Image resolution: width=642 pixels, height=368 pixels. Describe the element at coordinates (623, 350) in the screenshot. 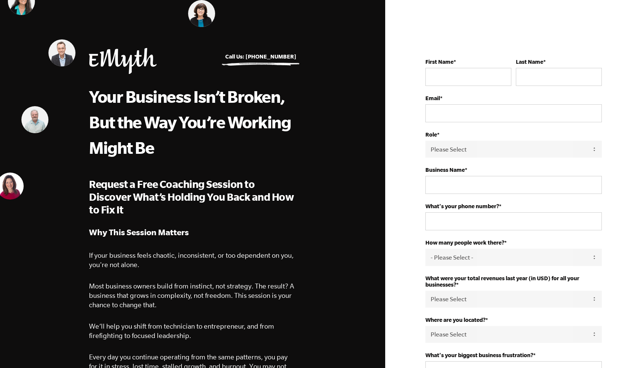

I see `div: Chat Widget` at that location.